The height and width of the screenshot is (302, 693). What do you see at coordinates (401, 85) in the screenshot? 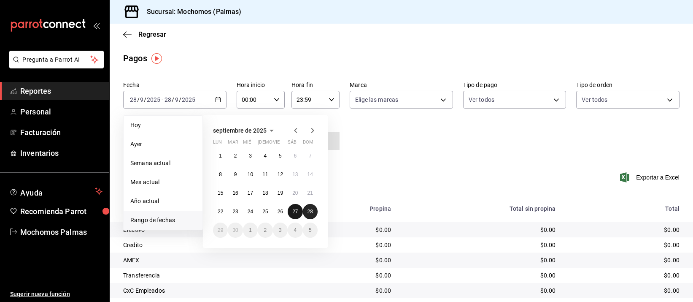
I see `label: Marca` at bounding box center [401, 85].